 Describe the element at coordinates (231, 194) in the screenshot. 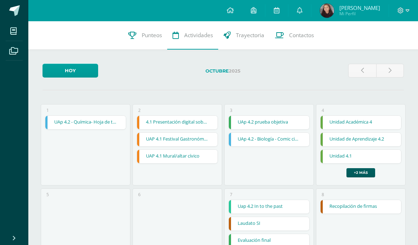

I see `div: 7` at that location.